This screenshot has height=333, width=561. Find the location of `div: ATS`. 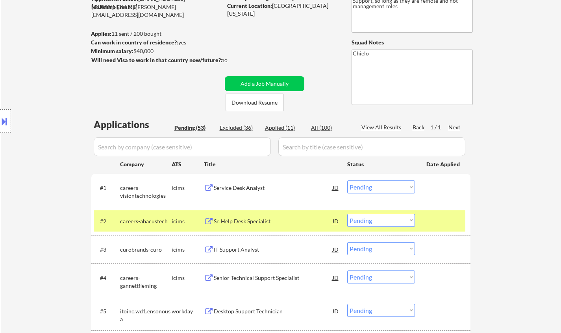

div: ATS is located at coordinates (188, 164).